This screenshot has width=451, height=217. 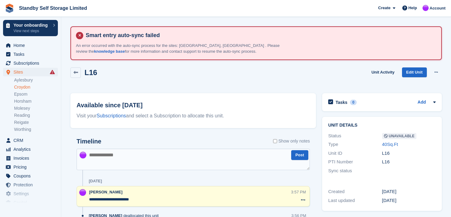 What do you see at coordinates (36, 129) in the screenshot?
I see `a: Worthing` at bounding box center [36, 129].